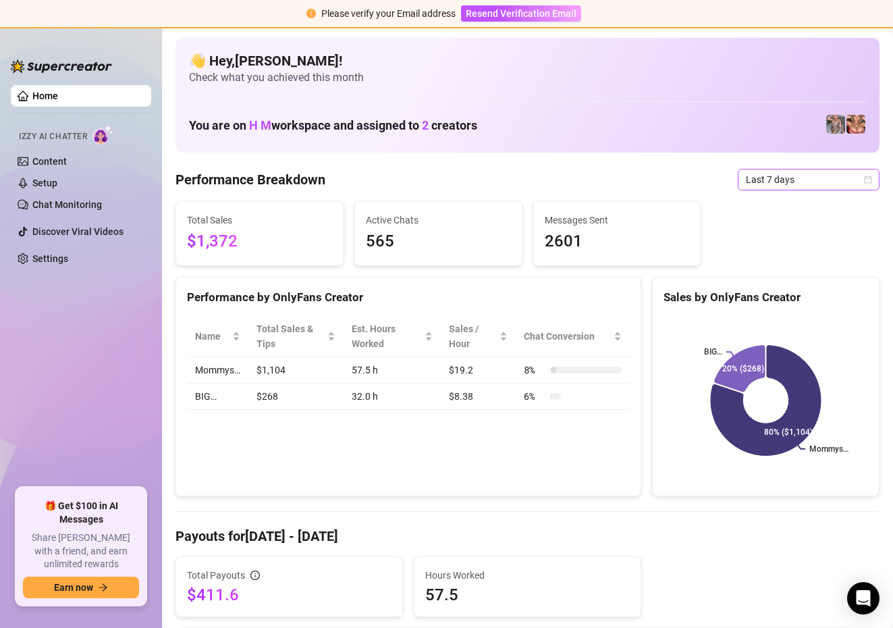 The height and width of the screenshot is (628, 893). Describe the element at coordinates (290, 336) in the screenshot. I see `span: Total Sales & Tips` at that location.